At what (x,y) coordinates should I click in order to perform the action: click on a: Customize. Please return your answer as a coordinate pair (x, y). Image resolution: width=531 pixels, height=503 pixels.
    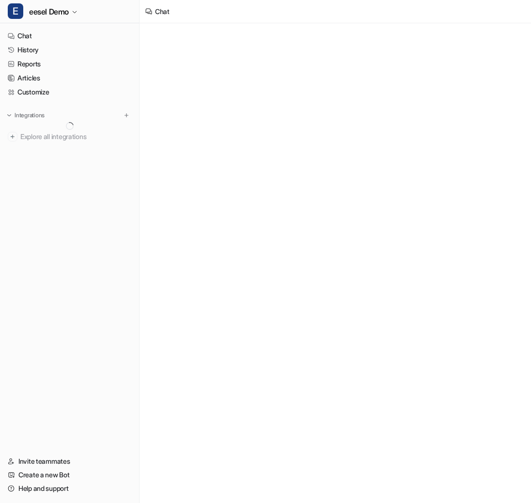
    Looking at the image, I should click on (69, 92).